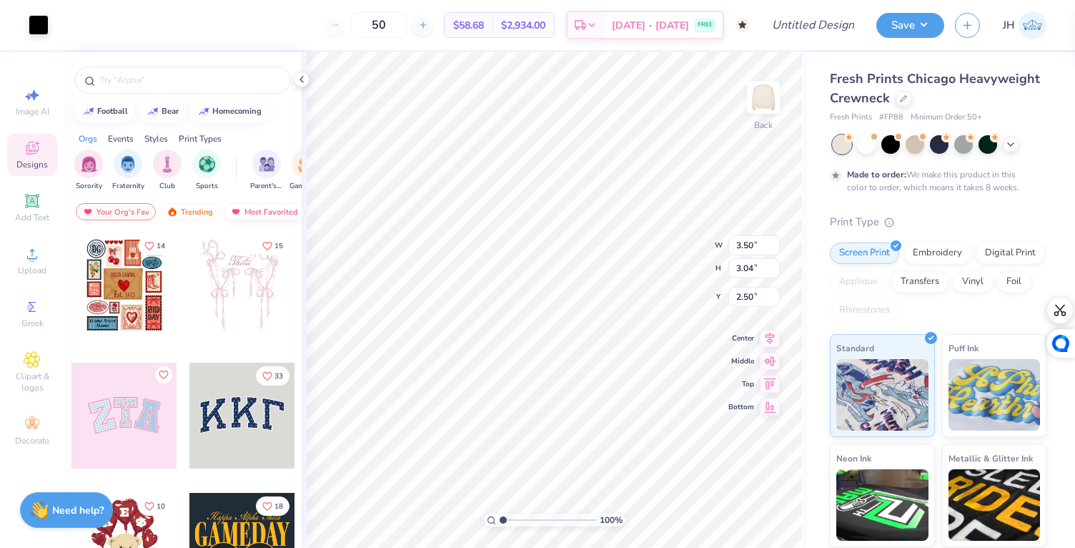 The height and width of the screenshot is (548, 1075). What do you see at coordinates (741, 384) in the screenshot?
I see `span: Top` at bounding box center [741, 384].